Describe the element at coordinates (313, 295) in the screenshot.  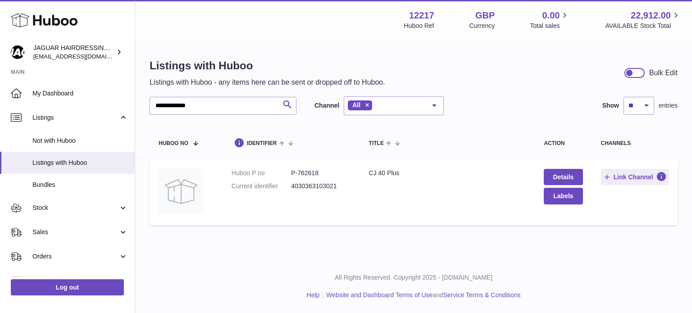
I see `a: Help` at that location.